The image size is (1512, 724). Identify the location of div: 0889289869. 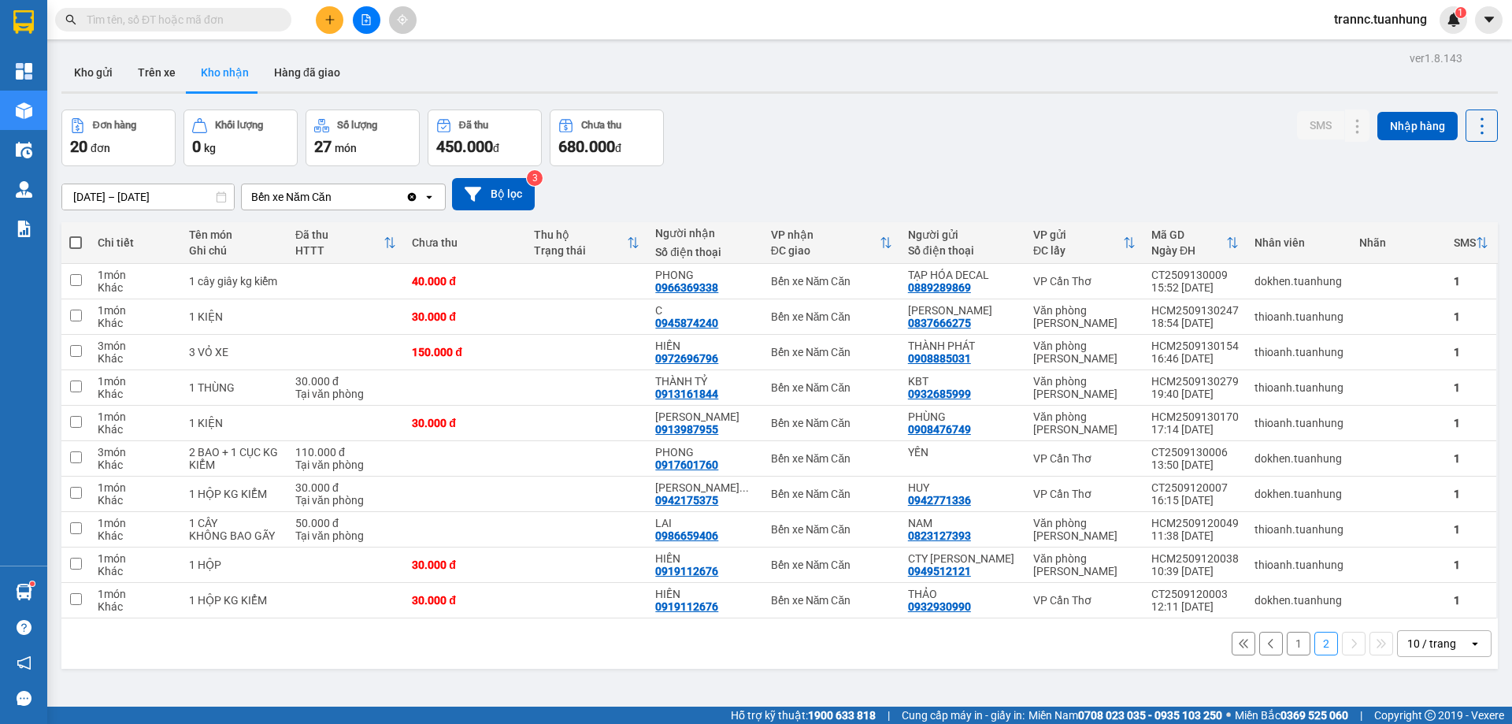
(939, 287).